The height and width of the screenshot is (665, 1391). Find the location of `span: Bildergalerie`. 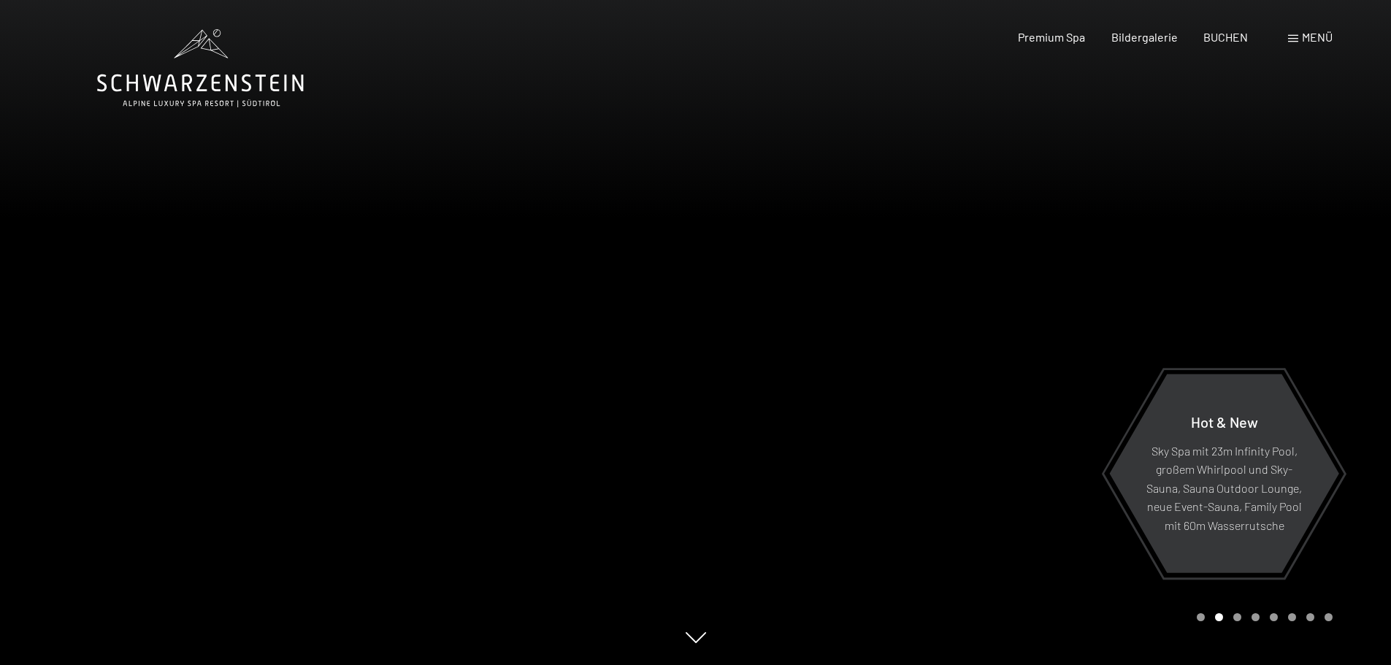

span: Bildergalerie is located at coordinates (1144, 37).